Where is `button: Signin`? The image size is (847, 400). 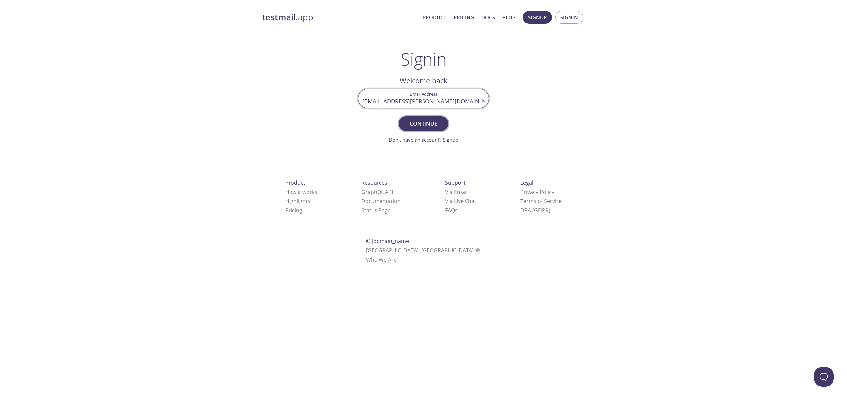 button: Signin is located at coordinates (569, 17).